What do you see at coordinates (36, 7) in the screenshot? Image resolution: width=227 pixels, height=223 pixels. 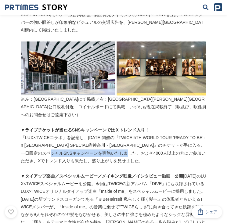 I see `a: 成果の裏側にあるストーリーをメディアに届ける 成果の裏側にあるストーリーをメディアに届ける` at bounding box center [36, 7].